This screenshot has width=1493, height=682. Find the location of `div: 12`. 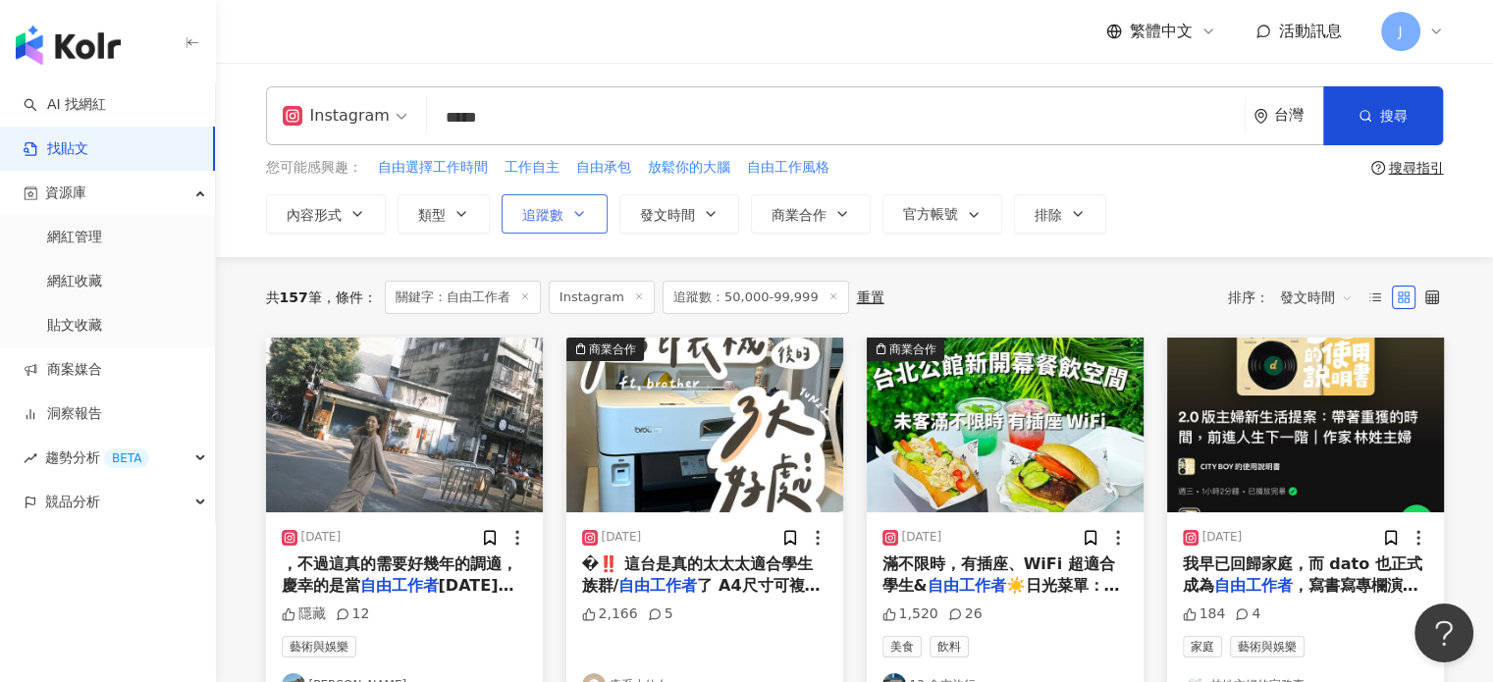

div: 12 is located at coordinates (352, 615).